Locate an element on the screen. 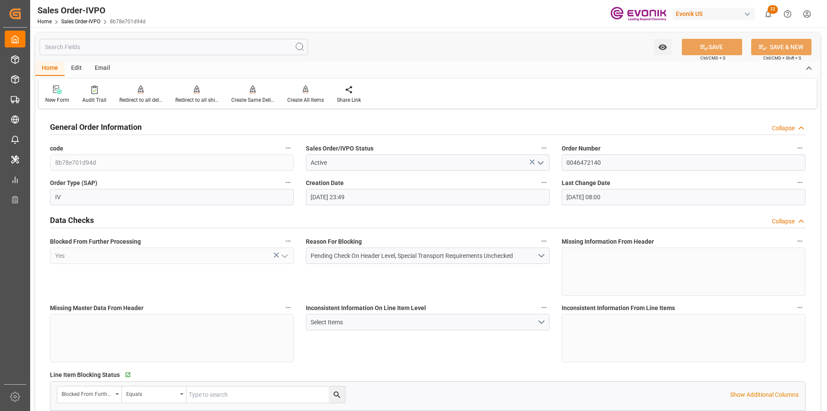 The width and height of the screenshot is (827, 411). button: Inconsistent Information On Line Item Level is located at coordinates (544, 307).